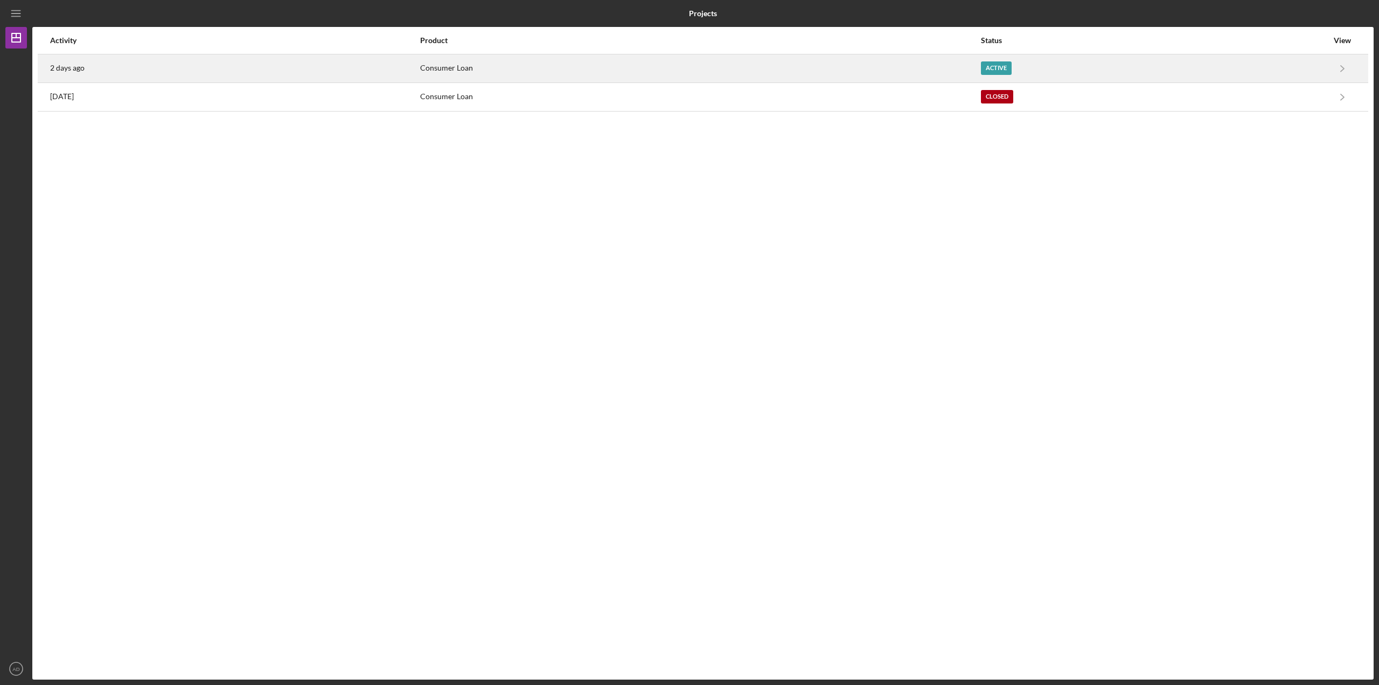  I want to click on div: Active, so click(996, 68).